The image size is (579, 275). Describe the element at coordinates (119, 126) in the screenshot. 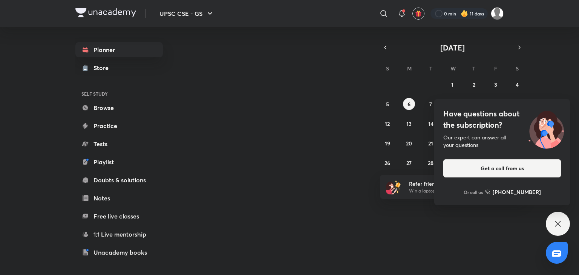

I see `a: Practice` at that location.